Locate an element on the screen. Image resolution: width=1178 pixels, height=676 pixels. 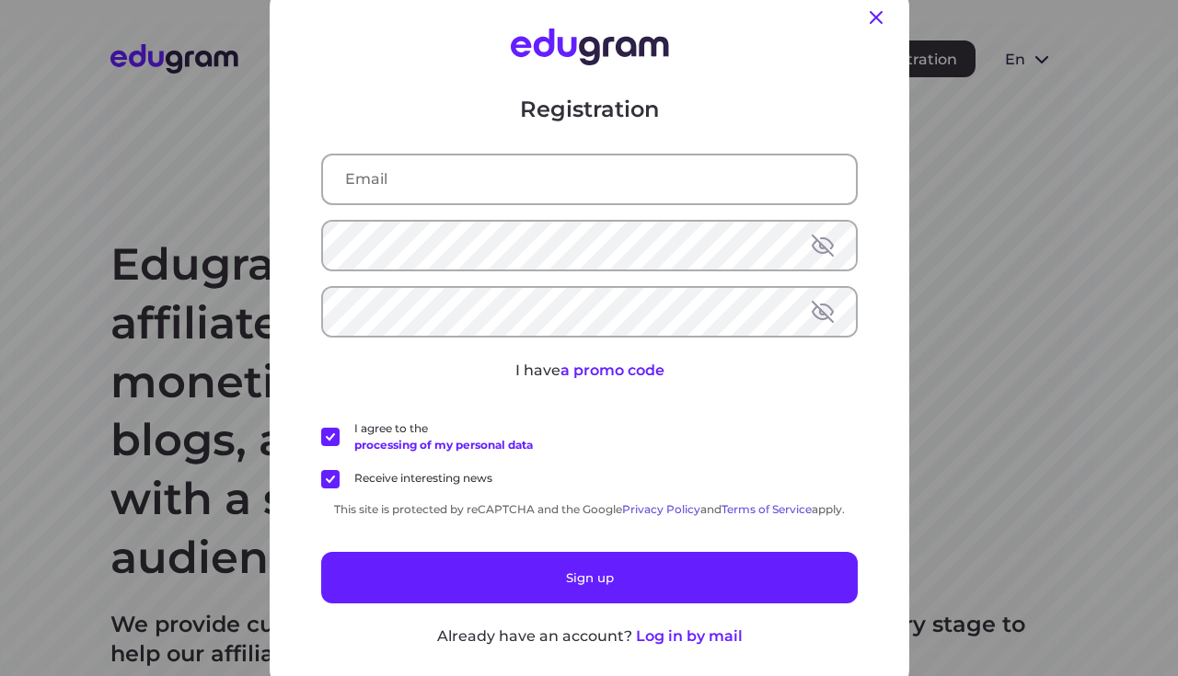
a: Privacy Policy is located at coordinates (661, 509).